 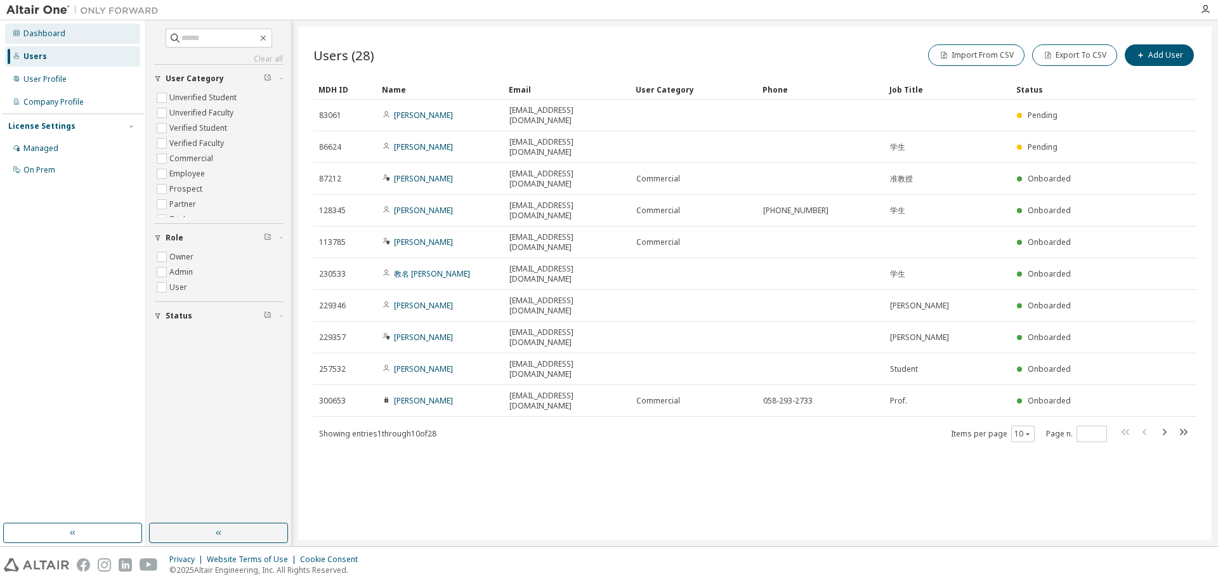 What do you see at coordinates (332, 338) in the screenshot?
I see `span: 229357` at bounding box center [332, 338].